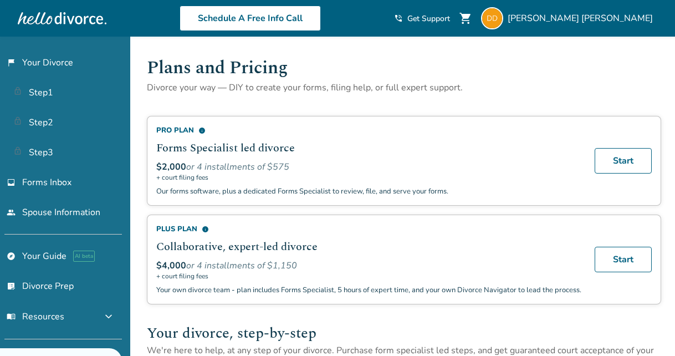 This screenshot has height=356, width=675. I want to click on div: or 4 installments of $1,150, so click(368, 265).